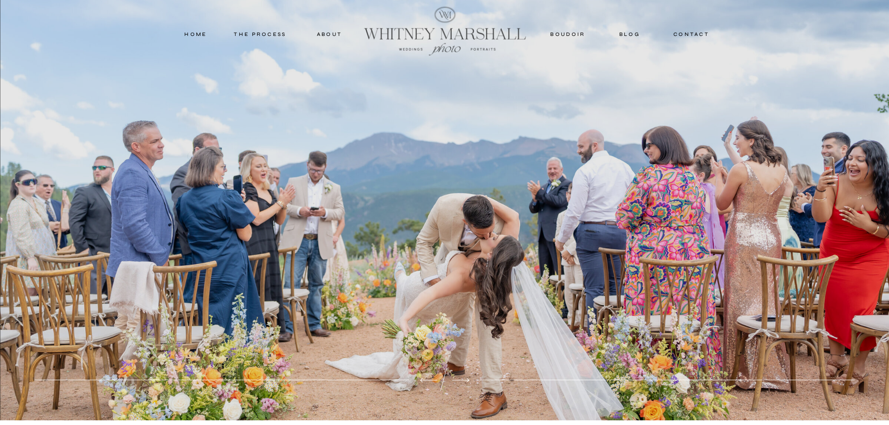 Image resolution: width=889 pixels, height=425 pixels. What do you see at coordinates (568, 34) in the screenshot?
I see `a: boudoir` at bounding box center [568, 34].